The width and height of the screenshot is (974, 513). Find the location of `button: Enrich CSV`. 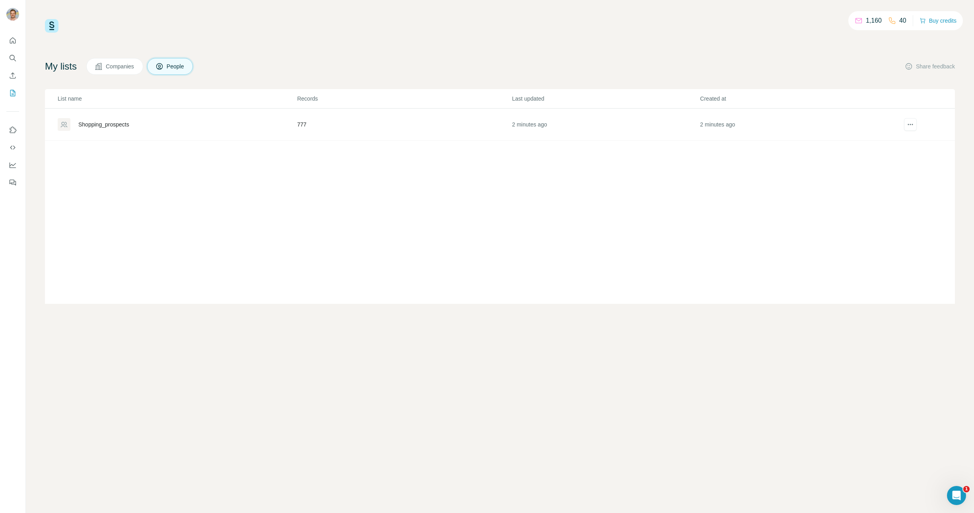

button: Enrich CSV is located at coordinates (13, 76).